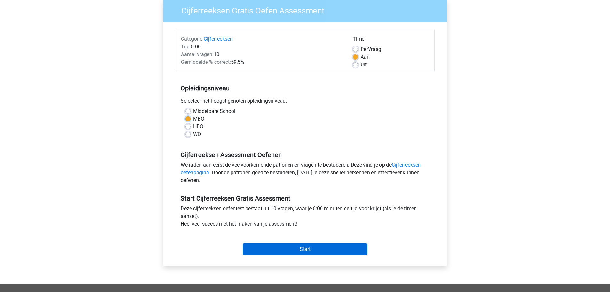  I want to click on span: Tijd:, so click(186, 46).